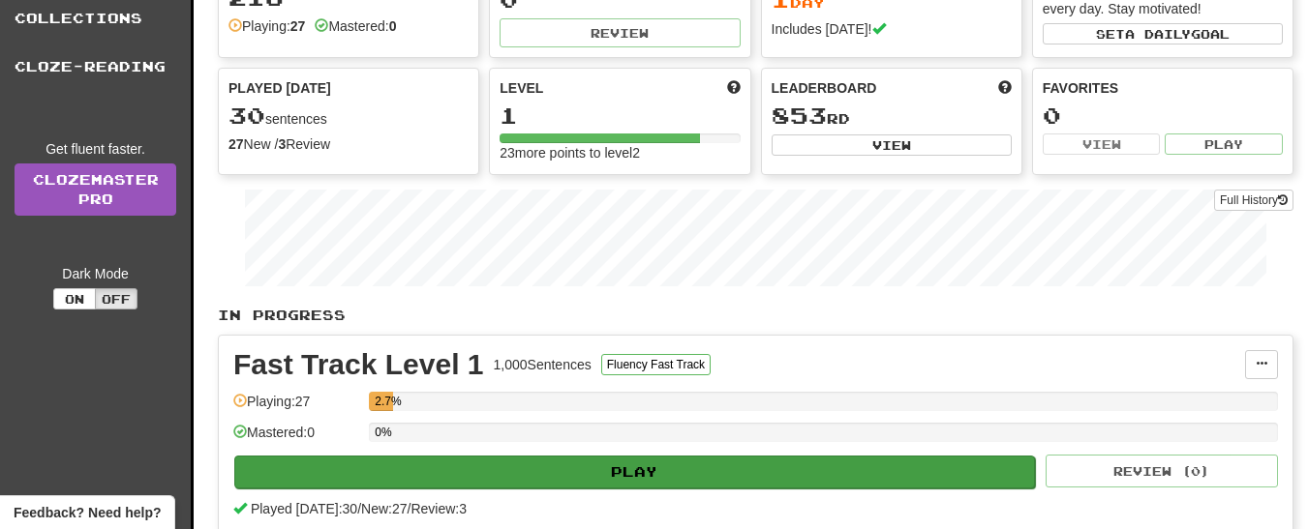  What do you see at coordinates (383, 402) in the screenshot?
I see `div: 2.7%` at bounding box center [383, 402].